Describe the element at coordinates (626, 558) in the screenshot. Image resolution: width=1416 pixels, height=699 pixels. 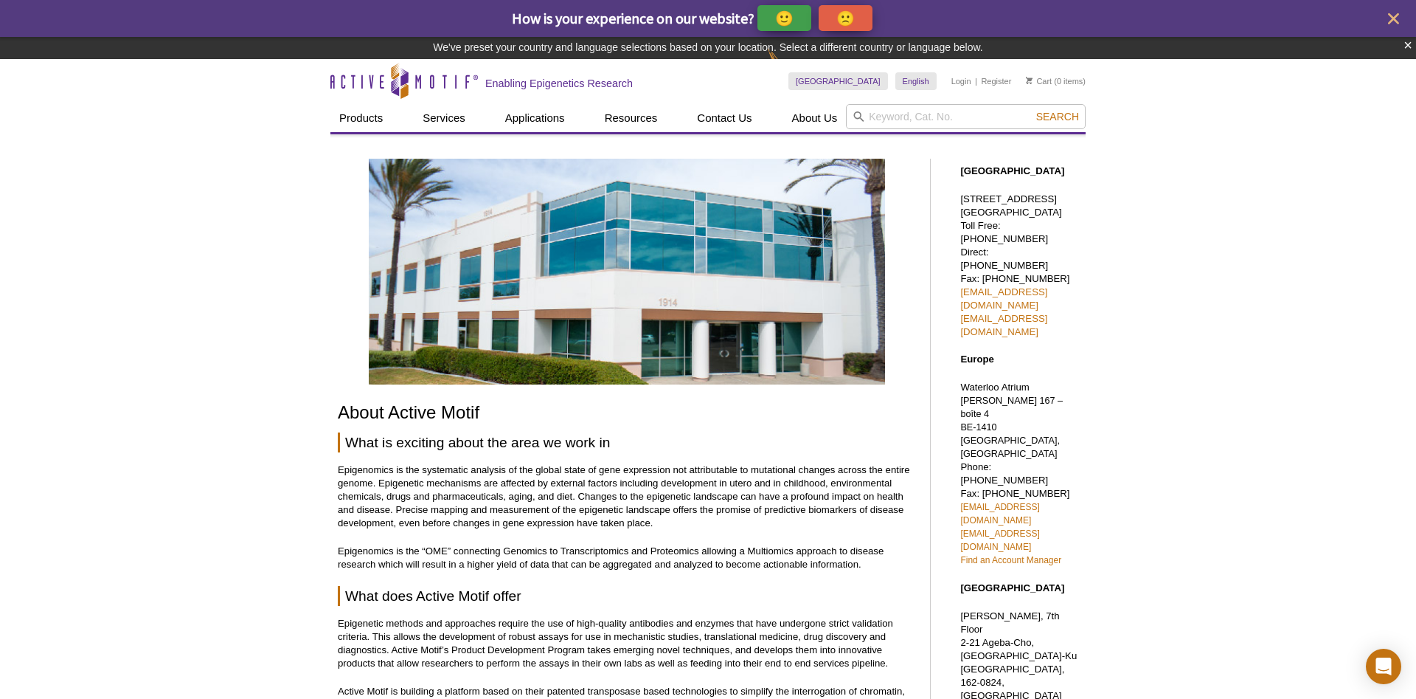
I see `p: Epigenomics is the “OME” connecting Genomics to Transcriptomics and Proteomics allowing a Multiom...` at that location.